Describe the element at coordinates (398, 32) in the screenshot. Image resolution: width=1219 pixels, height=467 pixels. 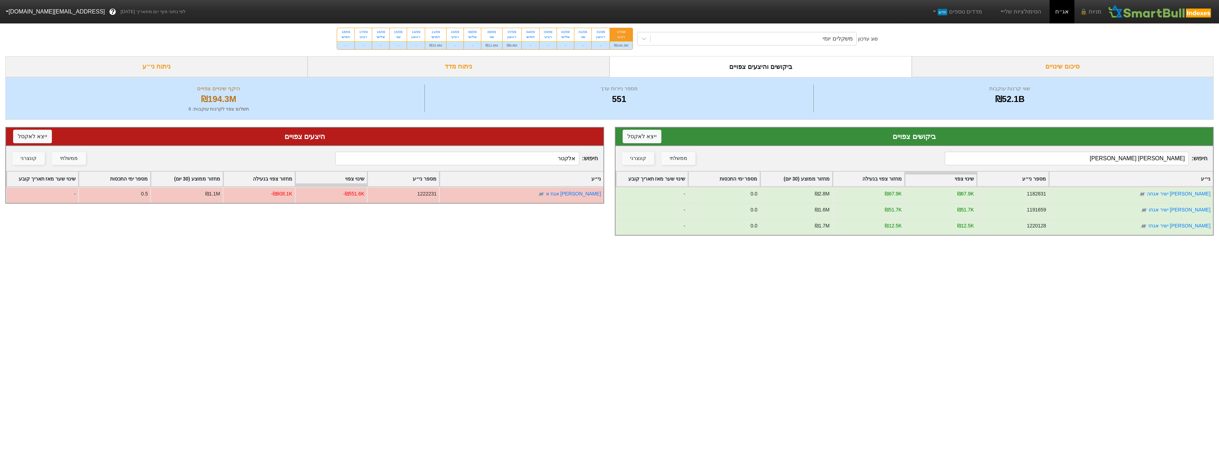
I see `div: 15/09` at that location.